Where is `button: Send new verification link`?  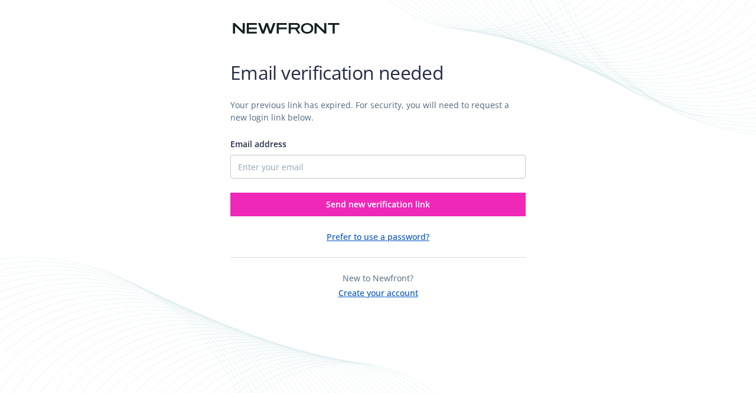
button: Send new verification link is located at coordinates (378, 204).